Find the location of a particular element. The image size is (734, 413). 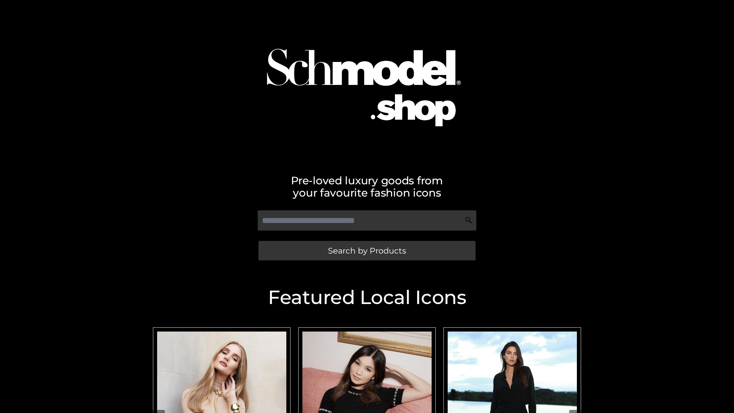

h2: Featured Local Icons​ is located at coordinates (367, 297).